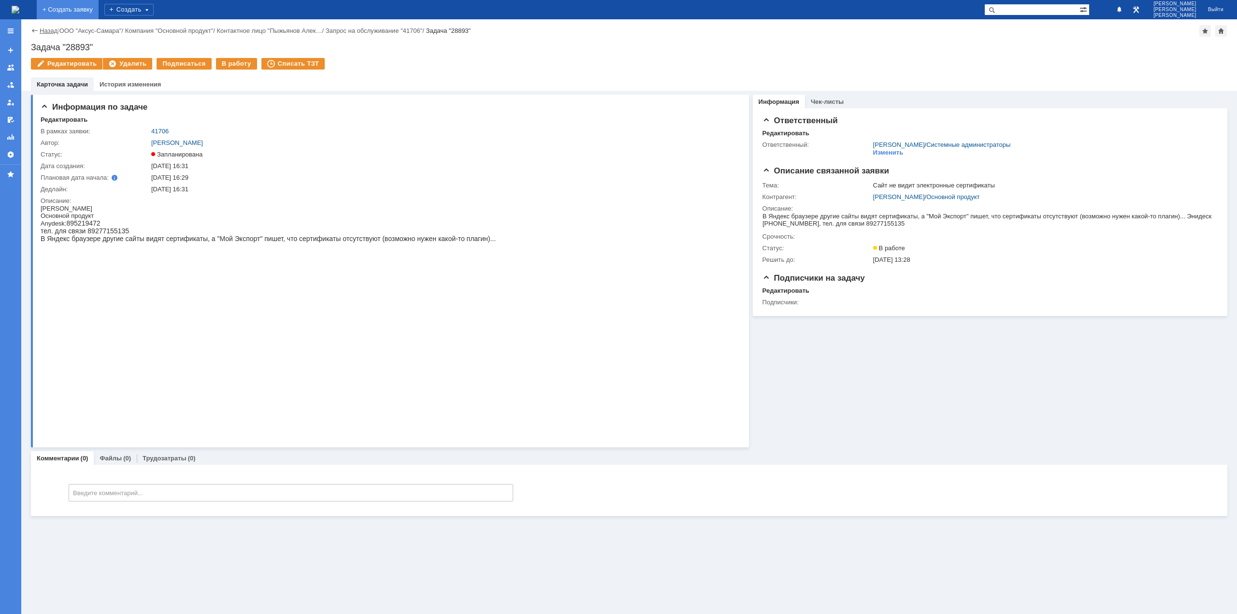 The height and width of the screenshot is (614, 1237). I want to click on a: Заявки в моей ответственности, so click(11, 85).